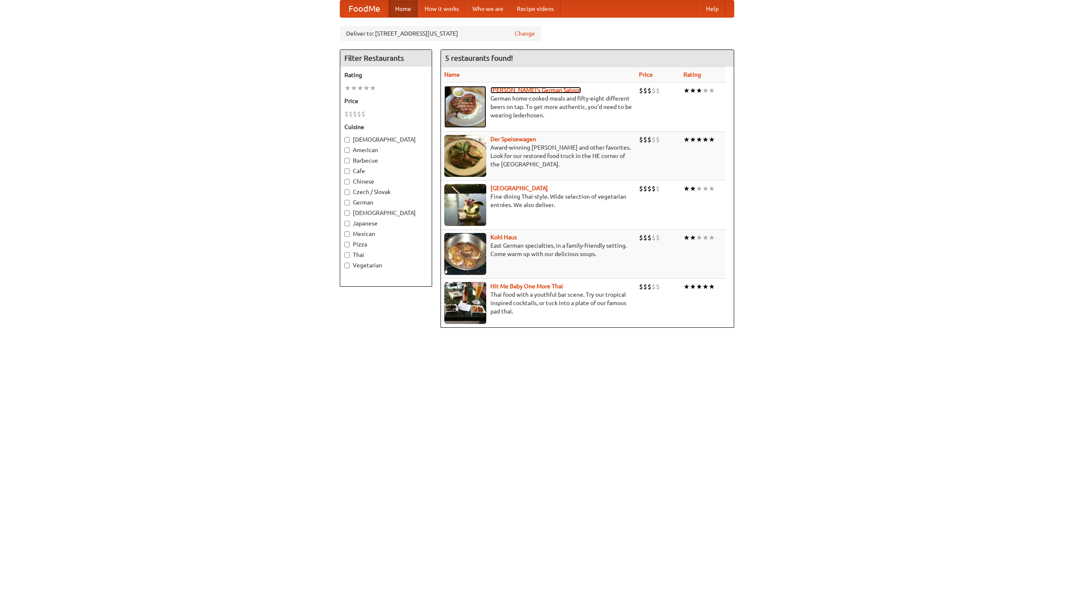  Describe the element at coordinates (692, 75) in the screenshot. I see `a: Rating` at that location.